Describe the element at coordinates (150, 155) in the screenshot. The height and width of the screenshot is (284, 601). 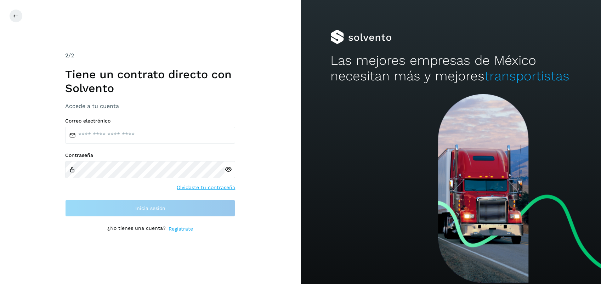
I see `label: Contraseña` at that location.